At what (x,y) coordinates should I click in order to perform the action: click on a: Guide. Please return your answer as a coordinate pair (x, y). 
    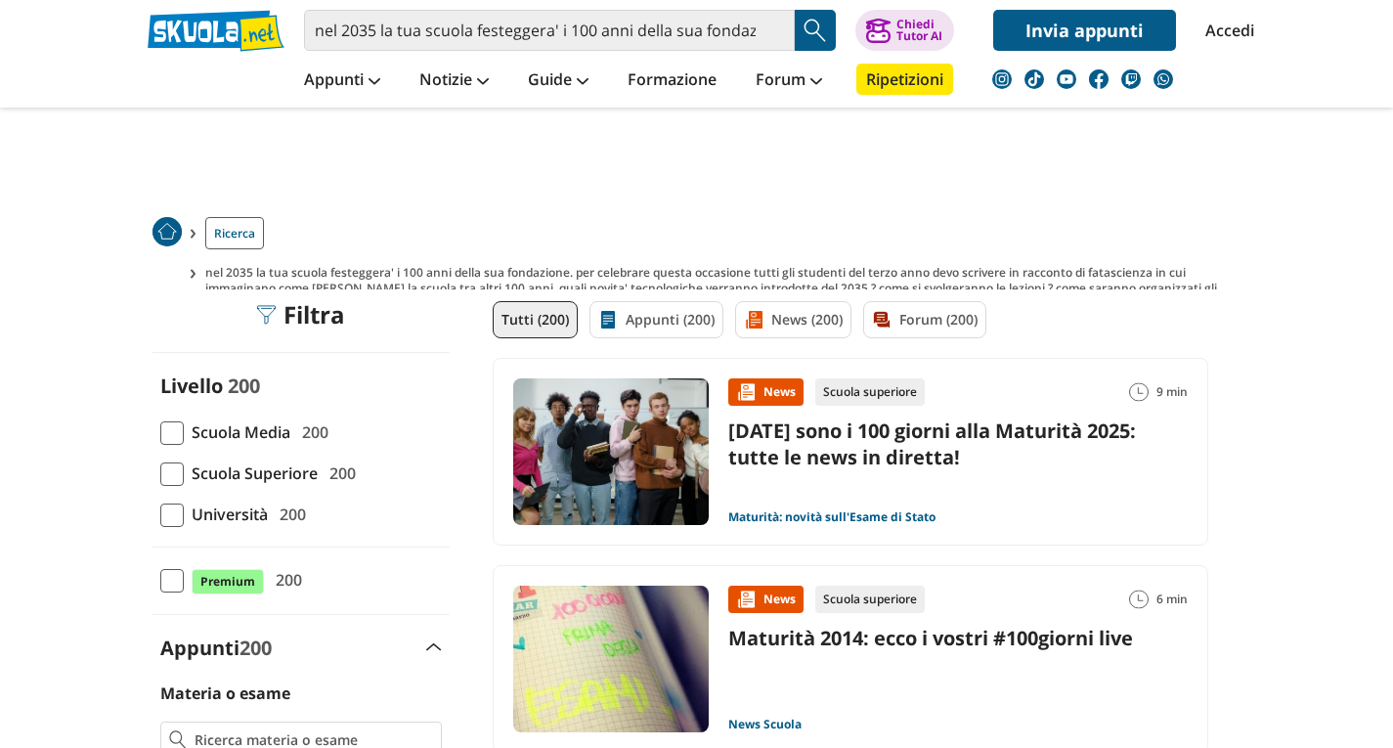
    Looking at the image, I should click on (558, 81).